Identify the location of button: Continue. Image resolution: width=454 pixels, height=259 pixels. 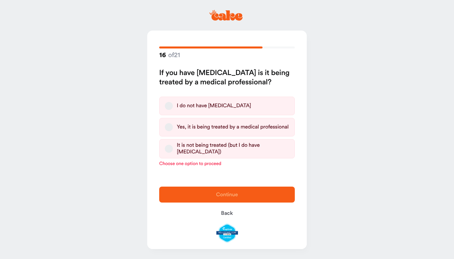
(227, 195).